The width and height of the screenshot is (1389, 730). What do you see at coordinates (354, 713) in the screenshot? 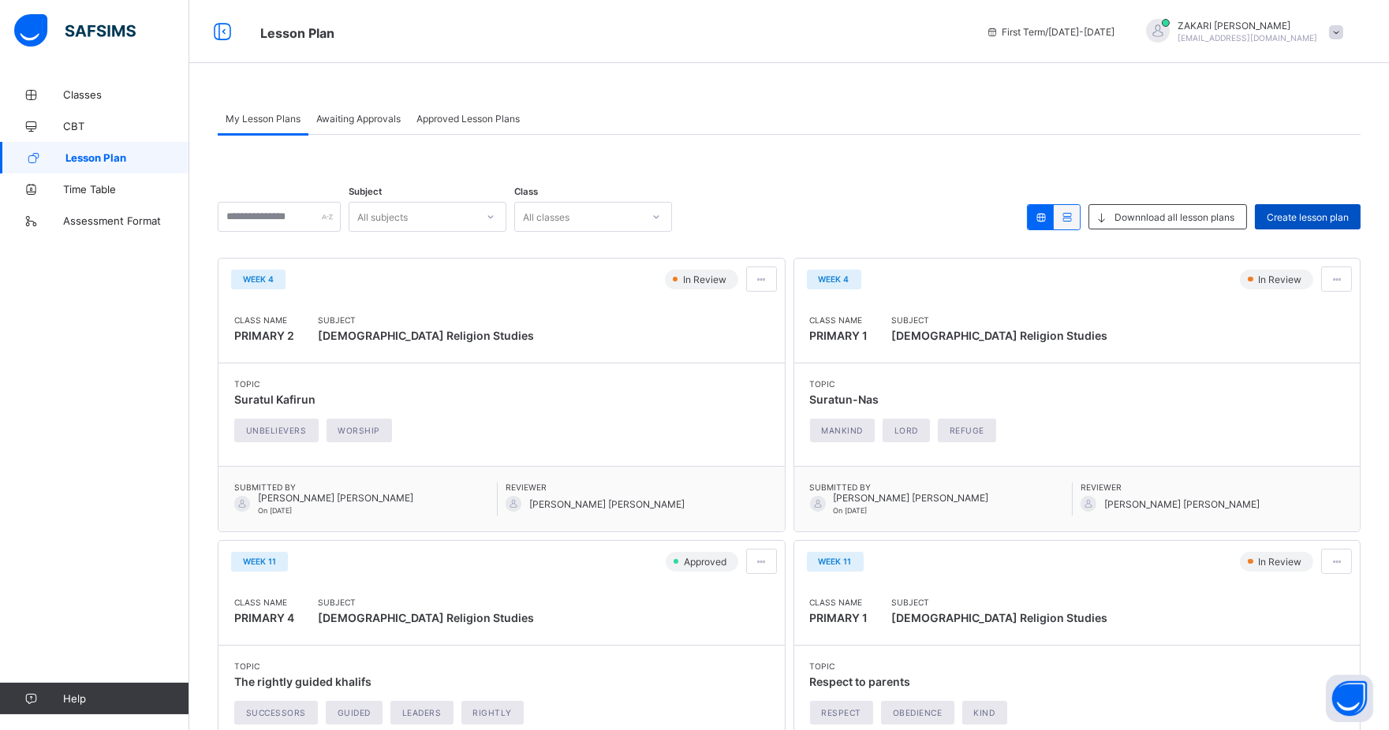
I see `span: guided` at bounding box center [354, 713].